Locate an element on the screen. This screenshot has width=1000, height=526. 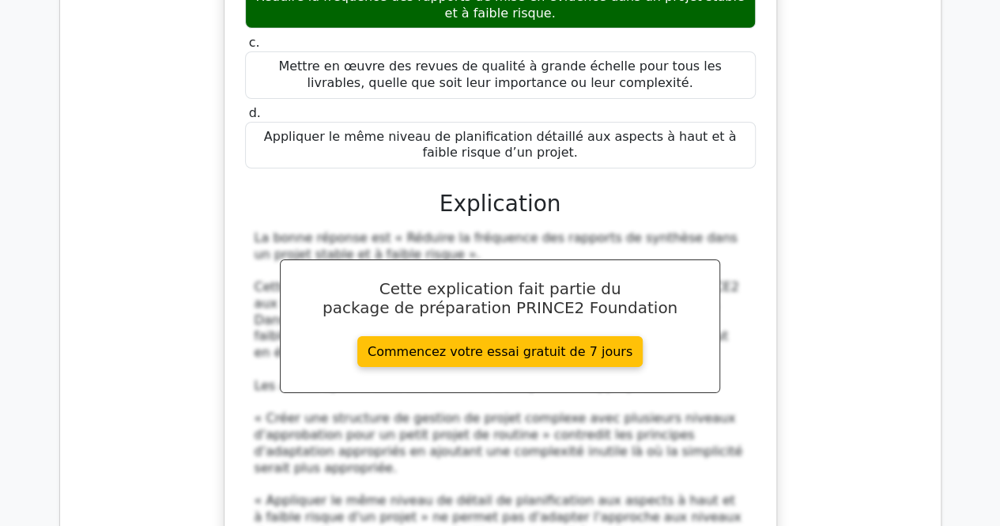
font: c. is located at coordinates (255, 42).